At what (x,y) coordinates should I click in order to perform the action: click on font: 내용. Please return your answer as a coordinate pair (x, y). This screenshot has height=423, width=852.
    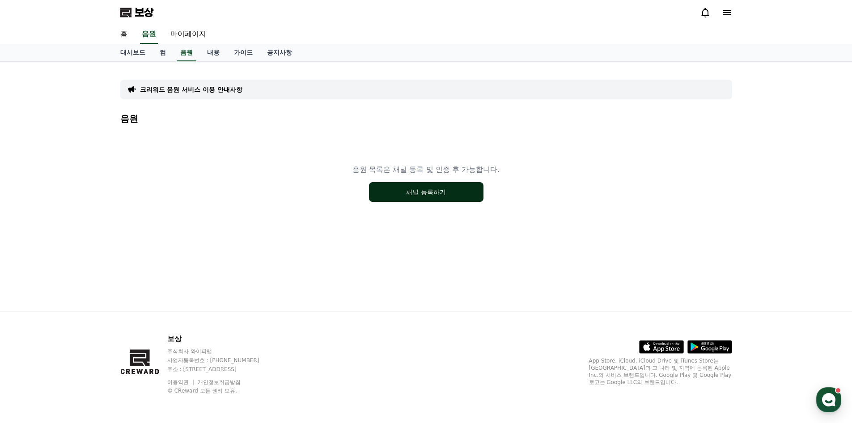
    Looking at the image, I should click on (213, 52).